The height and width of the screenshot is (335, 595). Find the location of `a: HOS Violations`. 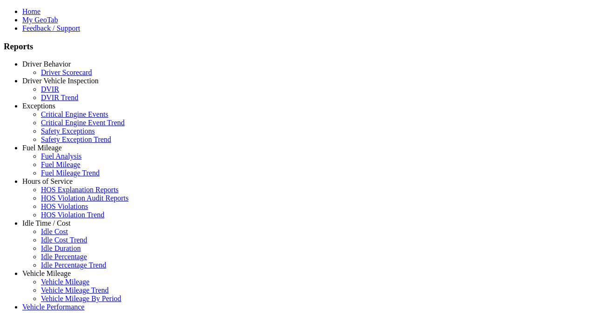

a: HOS Violations is located at coordinates (64, 206).